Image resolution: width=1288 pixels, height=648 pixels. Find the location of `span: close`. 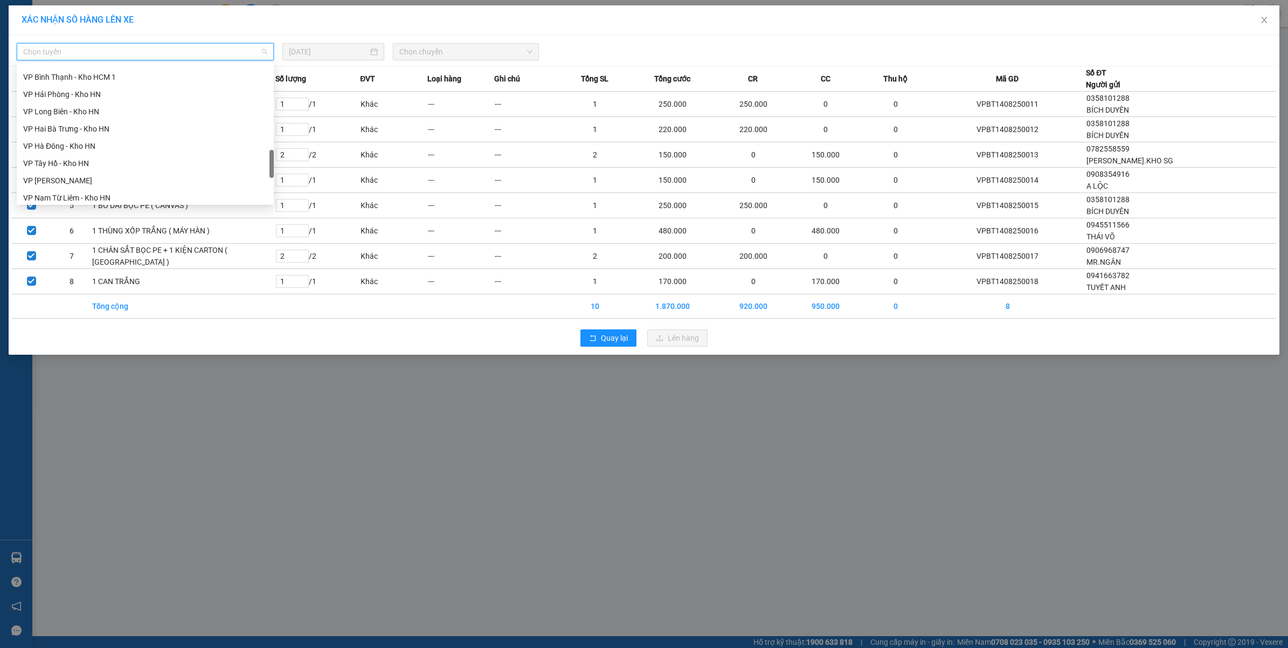

span: close is located at coordinates (1265, 20).